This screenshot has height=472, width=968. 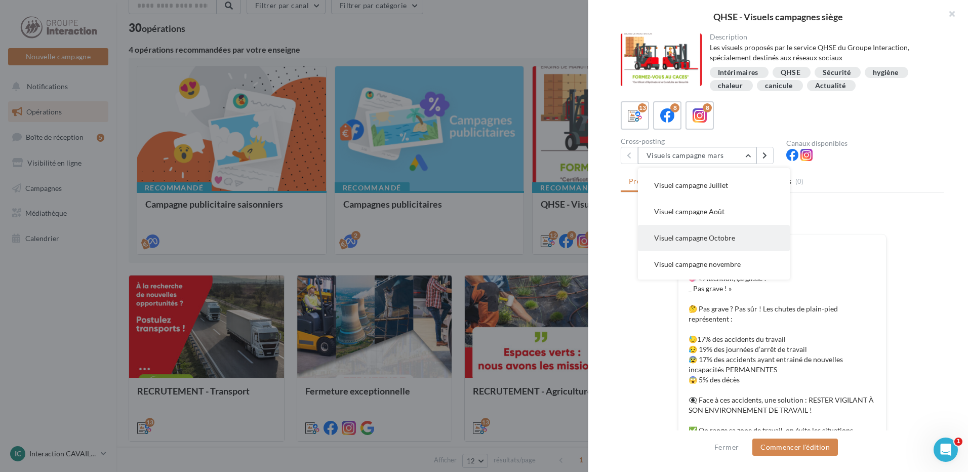 I want to click on button: Fermer, so click(x=726, y=447).